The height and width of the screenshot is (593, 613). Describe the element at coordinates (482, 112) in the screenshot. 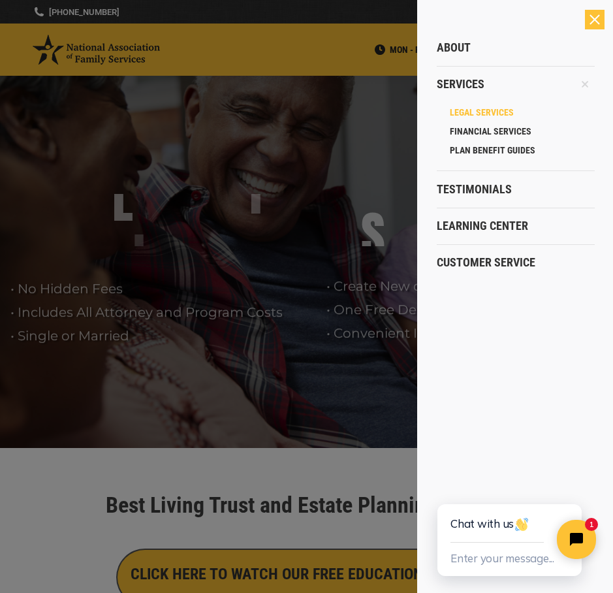

I see `span: LEGAL SERVICES` at that location.